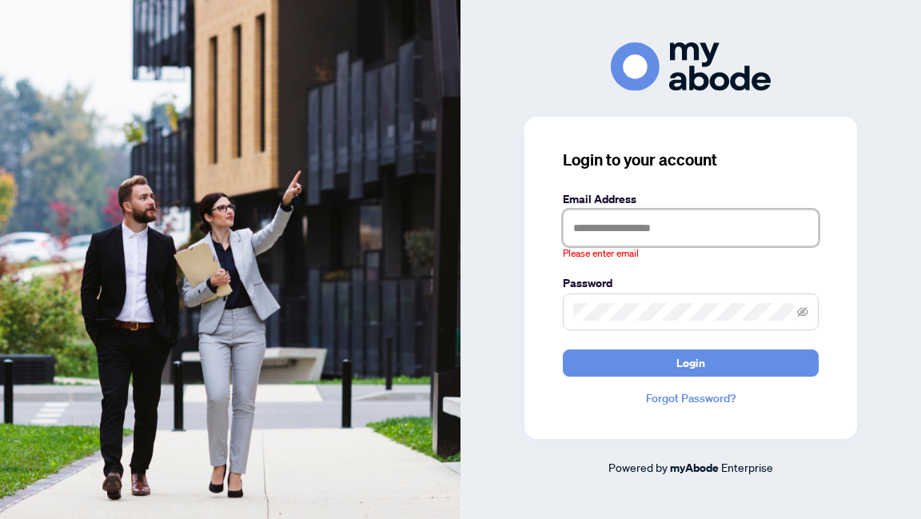 Image resolution: width=921 pixels, height=519 pixels. Describe the element at coordinates (691, 363) in the screenshot. I see `span: Login` at that location.